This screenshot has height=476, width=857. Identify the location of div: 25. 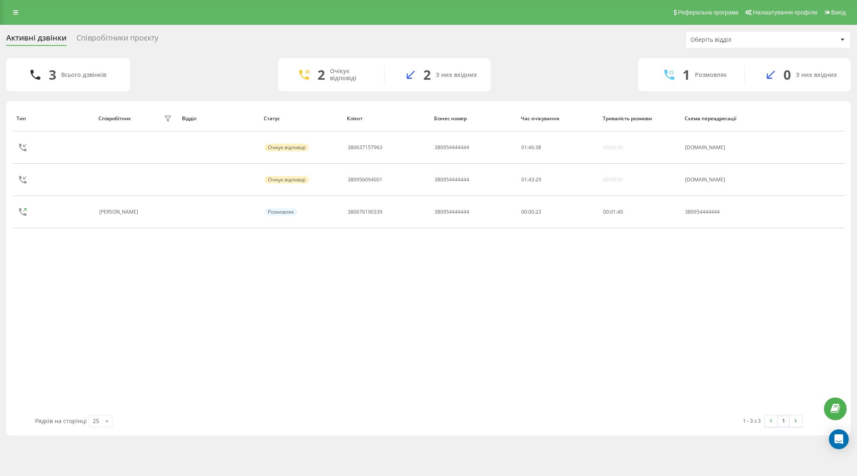
(96, 421).